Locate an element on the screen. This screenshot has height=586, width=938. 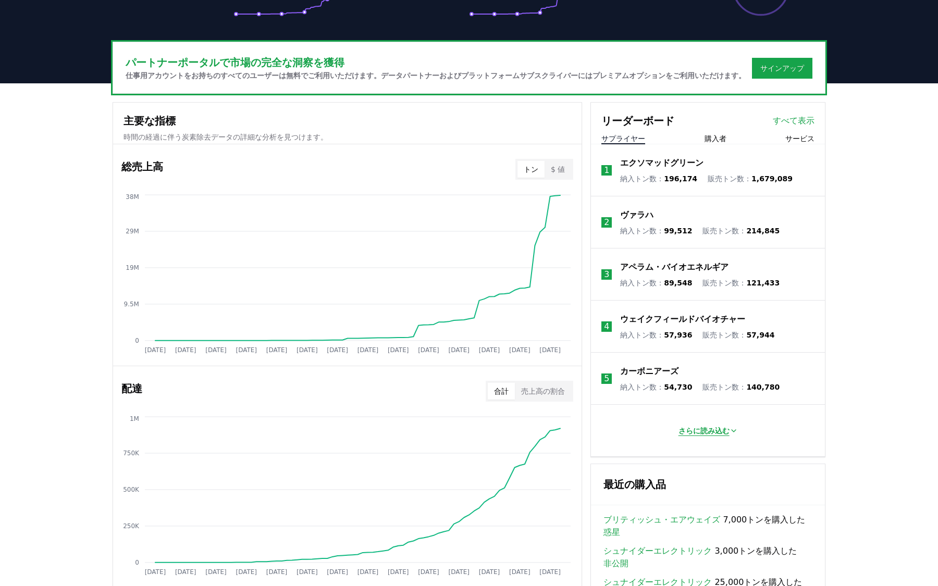
font: サービス is located at coordinates (800, 139).